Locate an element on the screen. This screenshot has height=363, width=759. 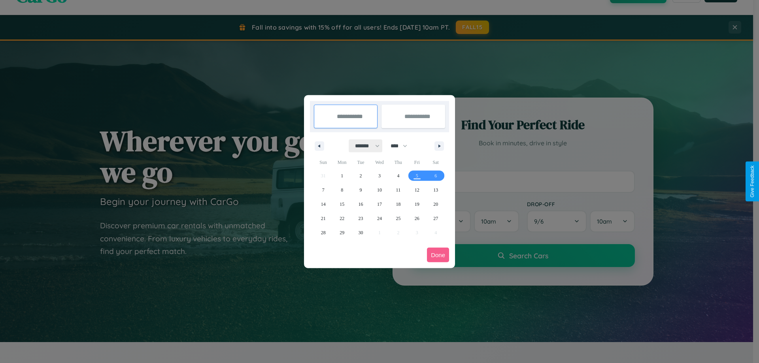
span: 4 is located at coordinates (398, 176).